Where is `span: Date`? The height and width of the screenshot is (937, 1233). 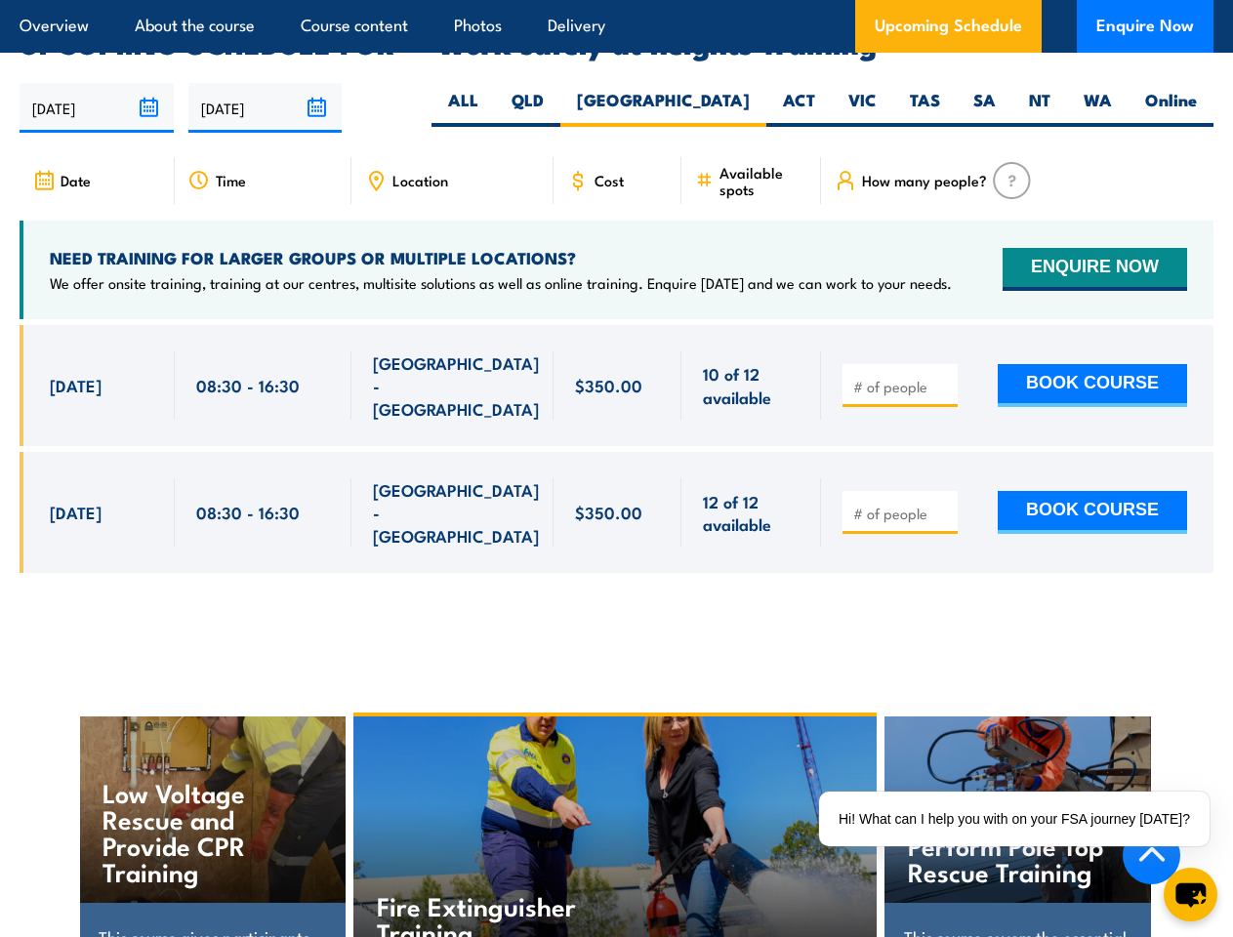 span: Date is located at coordinates (75, 180).